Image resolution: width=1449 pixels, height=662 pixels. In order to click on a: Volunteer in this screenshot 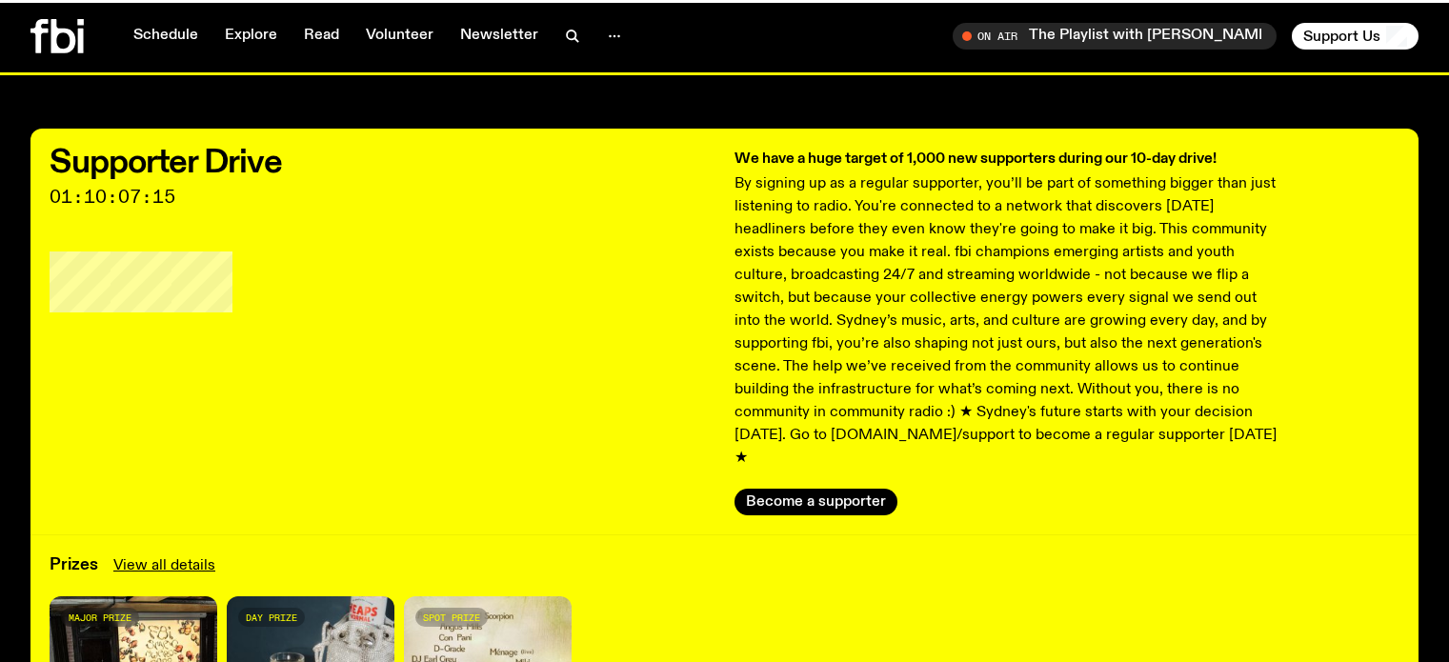, I will do `click(399, 36)`.